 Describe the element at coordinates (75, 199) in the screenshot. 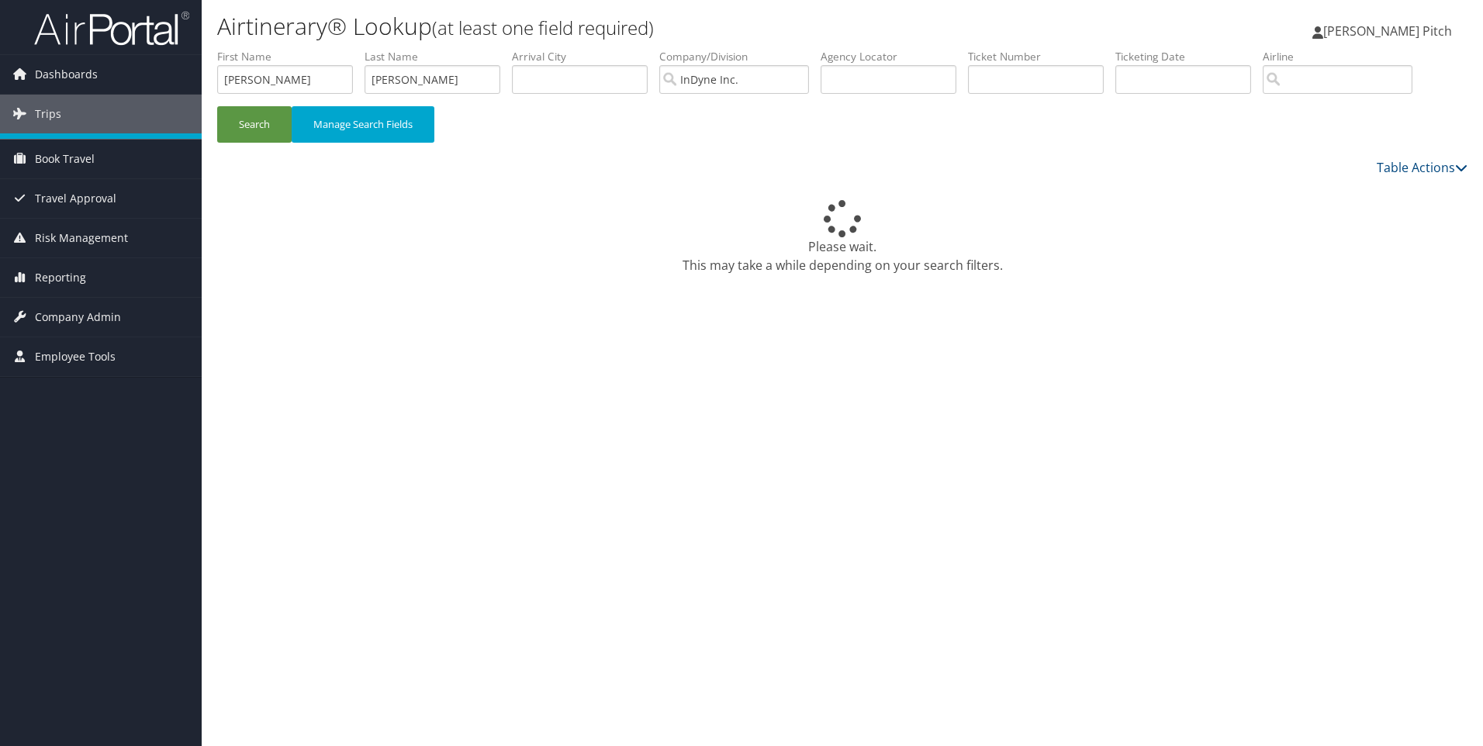

I see `span: Travel Approval` at that location.